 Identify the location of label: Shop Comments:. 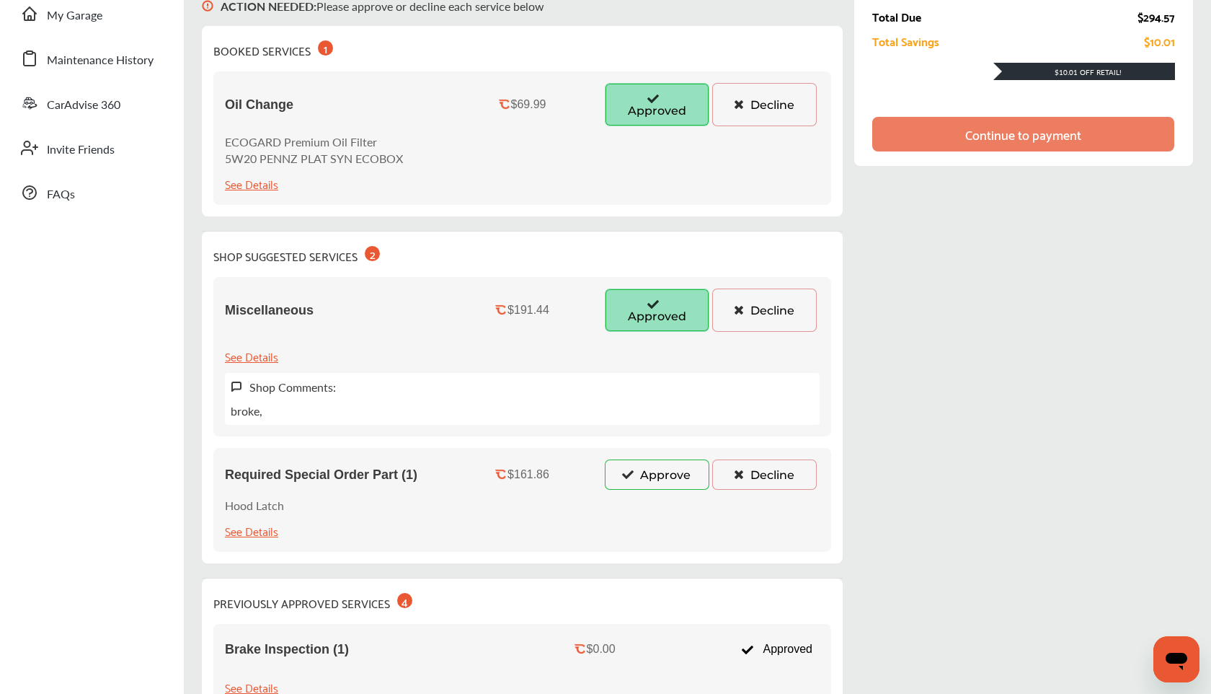
(293, 386).